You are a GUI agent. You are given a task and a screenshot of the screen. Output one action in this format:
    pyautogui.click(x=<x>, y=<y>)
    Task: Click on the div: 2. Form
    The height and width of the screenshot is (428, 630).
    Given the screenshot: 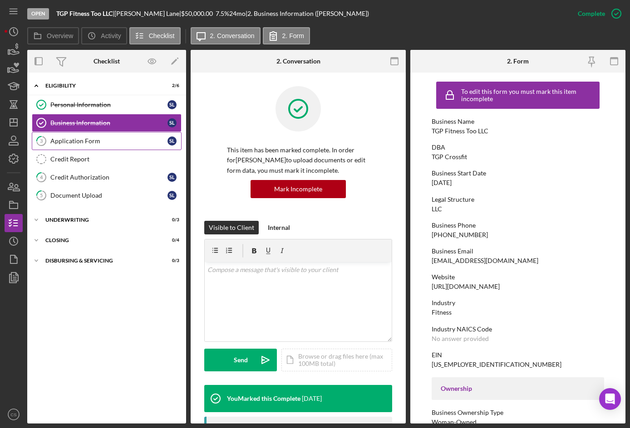 What is the action you would take?
    pyautogui.click(x=518, y=61)
    